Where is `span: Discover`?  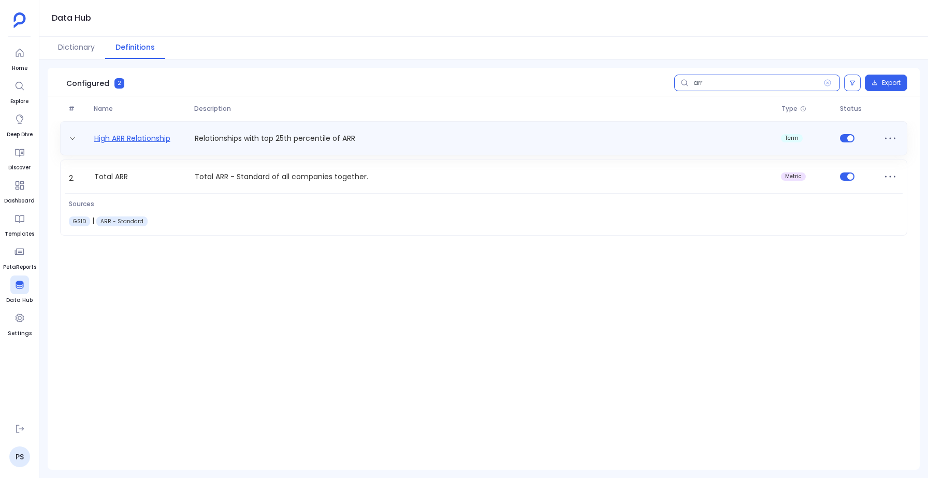
span: Discover is located at coordinates (19, 168).